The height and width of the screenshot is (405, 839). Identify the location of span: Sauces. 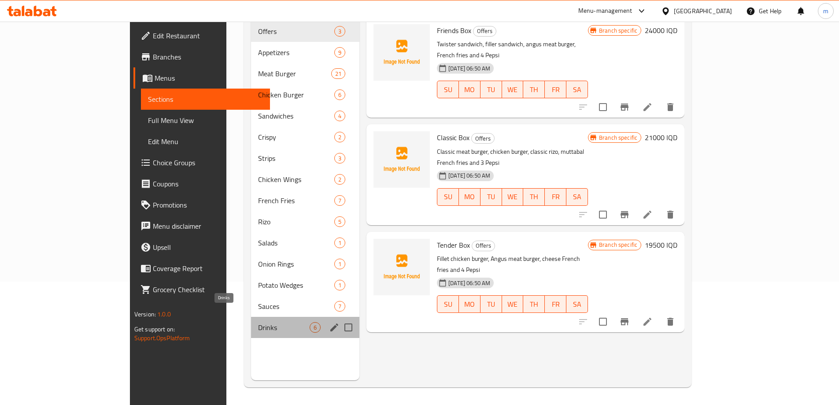
(296, 306).